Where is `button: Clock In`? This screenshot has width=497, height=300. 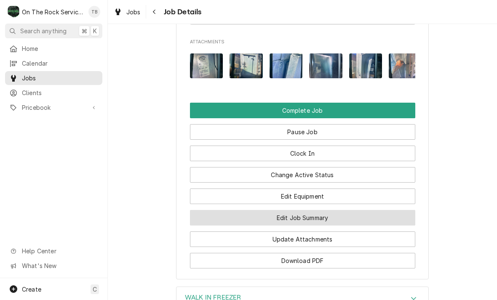 button: Clock In is located at coordinates (302, 153).